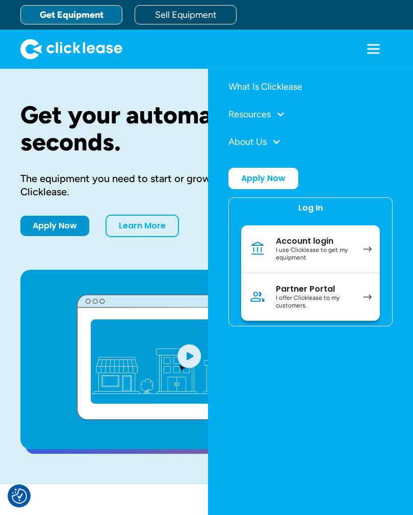  I want to click on img: Revisit consent button, so click(19, 497).